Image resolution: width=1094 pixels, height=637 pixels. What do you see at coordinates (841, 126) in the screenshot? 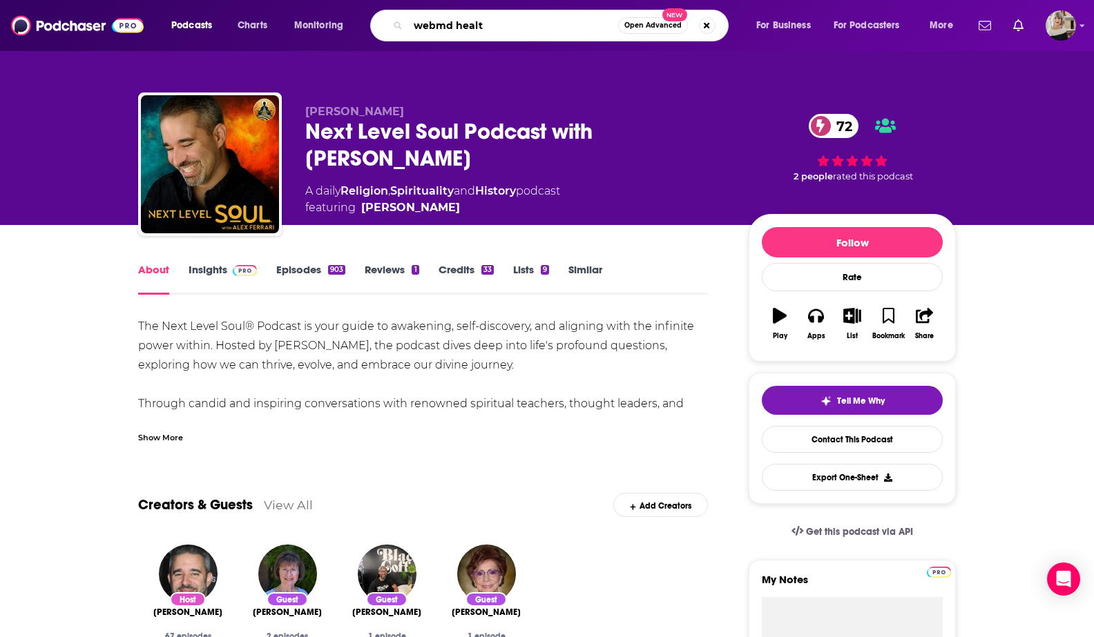
I see `span: 72` at bounding box center [841, 126].